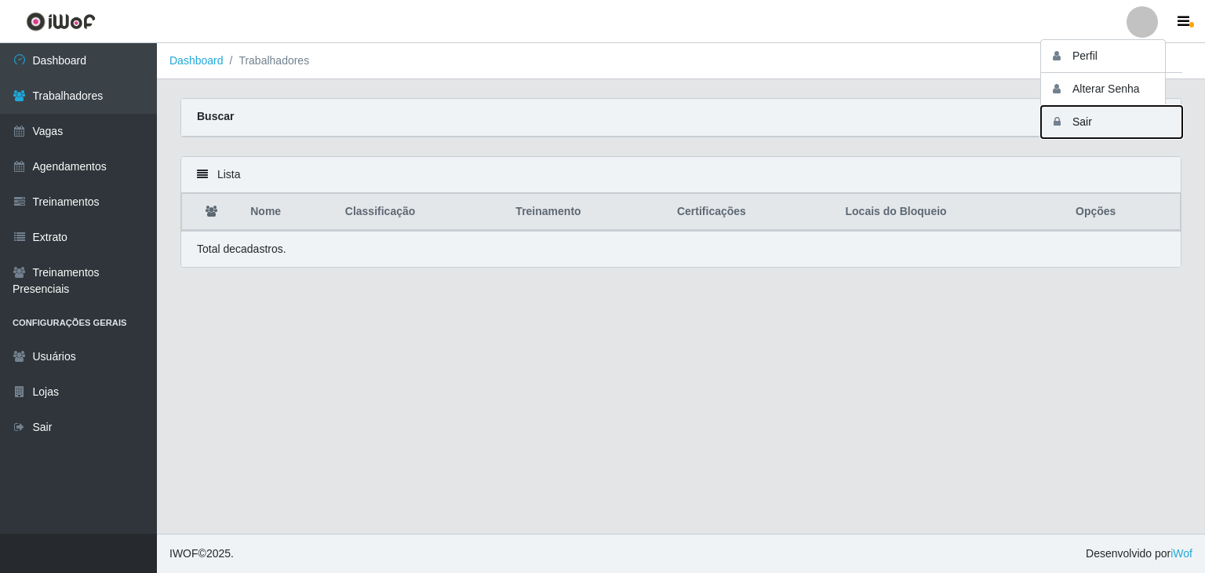 This screenshot has width=1205, height=573. What do you see at coordinates (1112, 89) in the screenshot?
I see `button: Alterar Senha` at bounding box center [1112, 89].